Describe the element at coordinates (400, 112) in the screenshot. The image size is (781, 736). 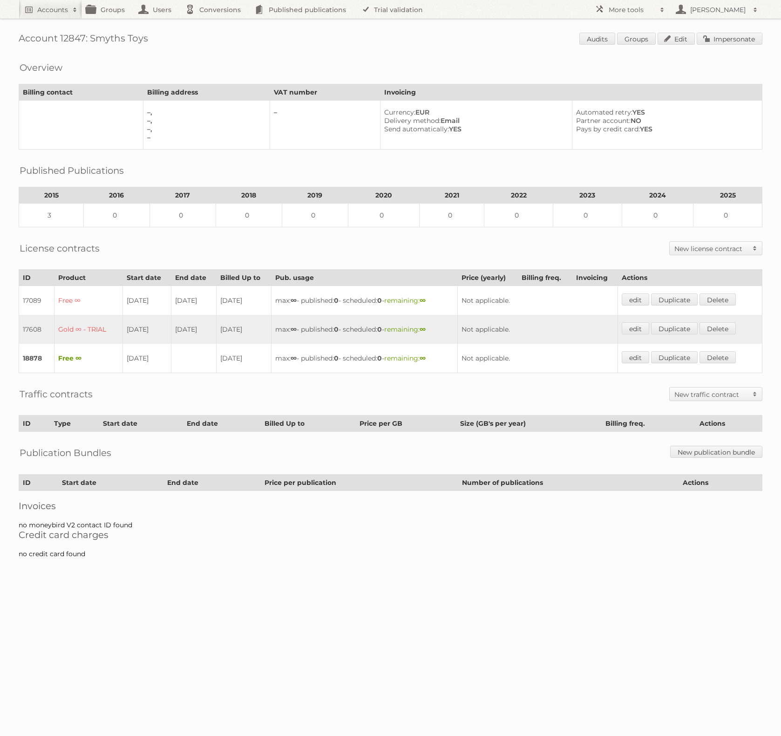
I see `span: Currency:` at that location.